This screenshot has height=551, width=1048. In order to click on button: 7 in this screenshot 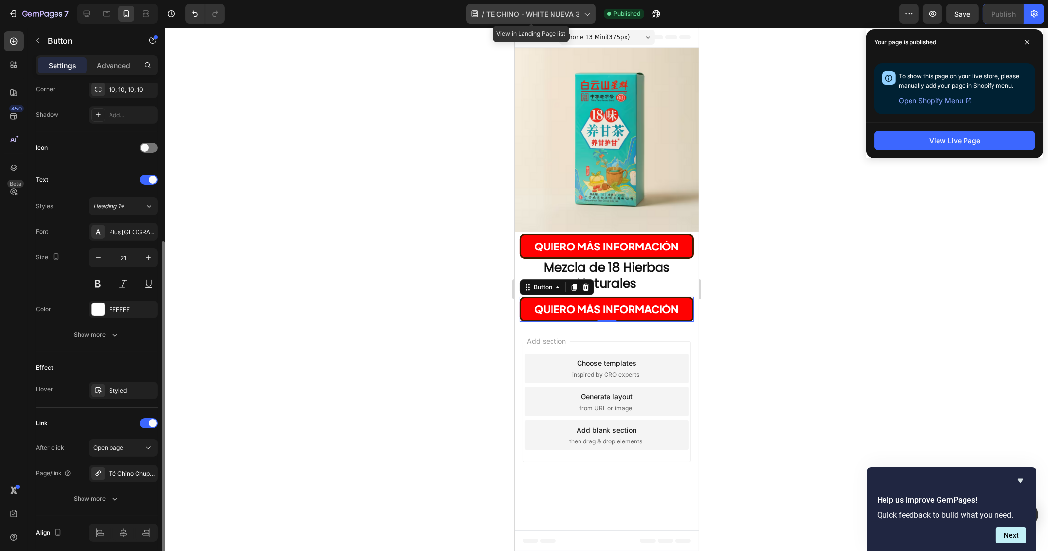, I will do `click(38, 14)`.